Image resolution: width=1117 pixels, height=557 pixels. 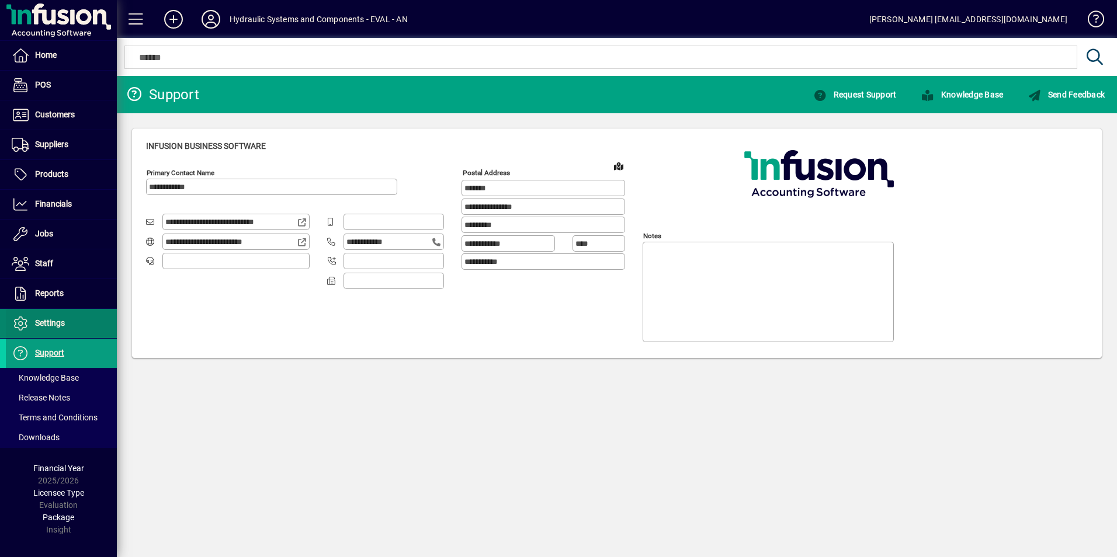 I want to click on a: Release Notes, so click(x=61, y=398).